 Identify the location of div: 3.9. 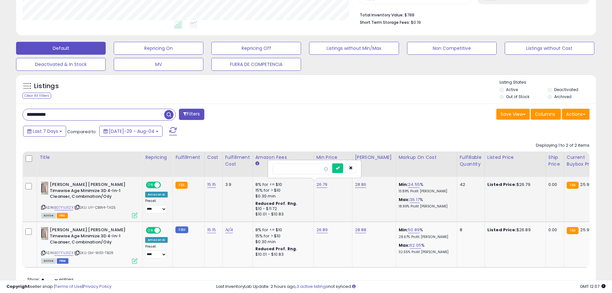
(236, 184).